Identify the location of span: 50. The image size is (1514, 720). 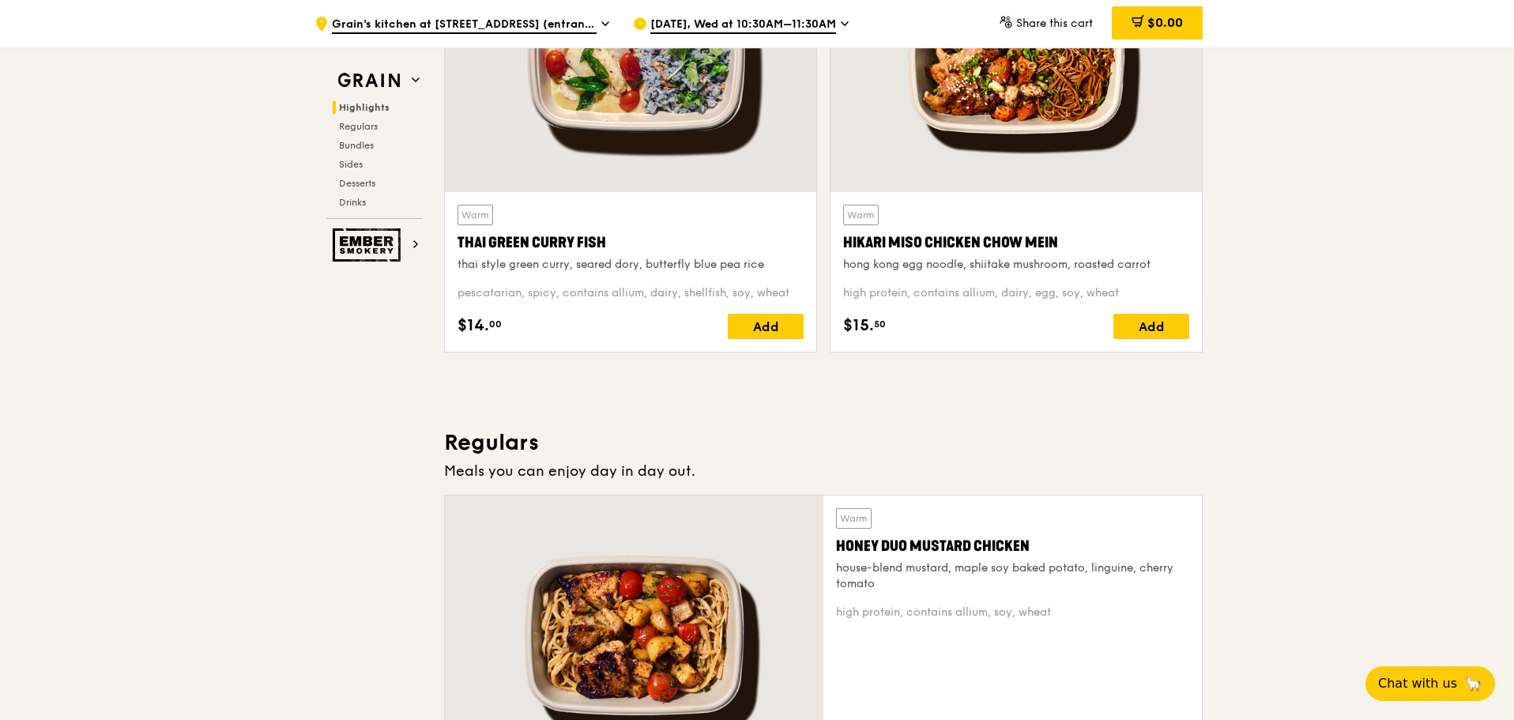
(880, 324).